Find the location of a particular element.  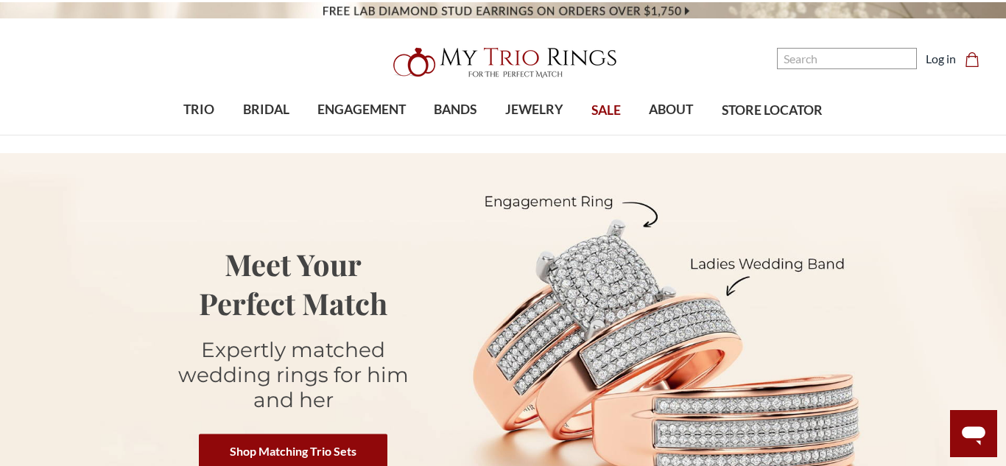

span: BRIDAL is located at coordinates (266, 110).